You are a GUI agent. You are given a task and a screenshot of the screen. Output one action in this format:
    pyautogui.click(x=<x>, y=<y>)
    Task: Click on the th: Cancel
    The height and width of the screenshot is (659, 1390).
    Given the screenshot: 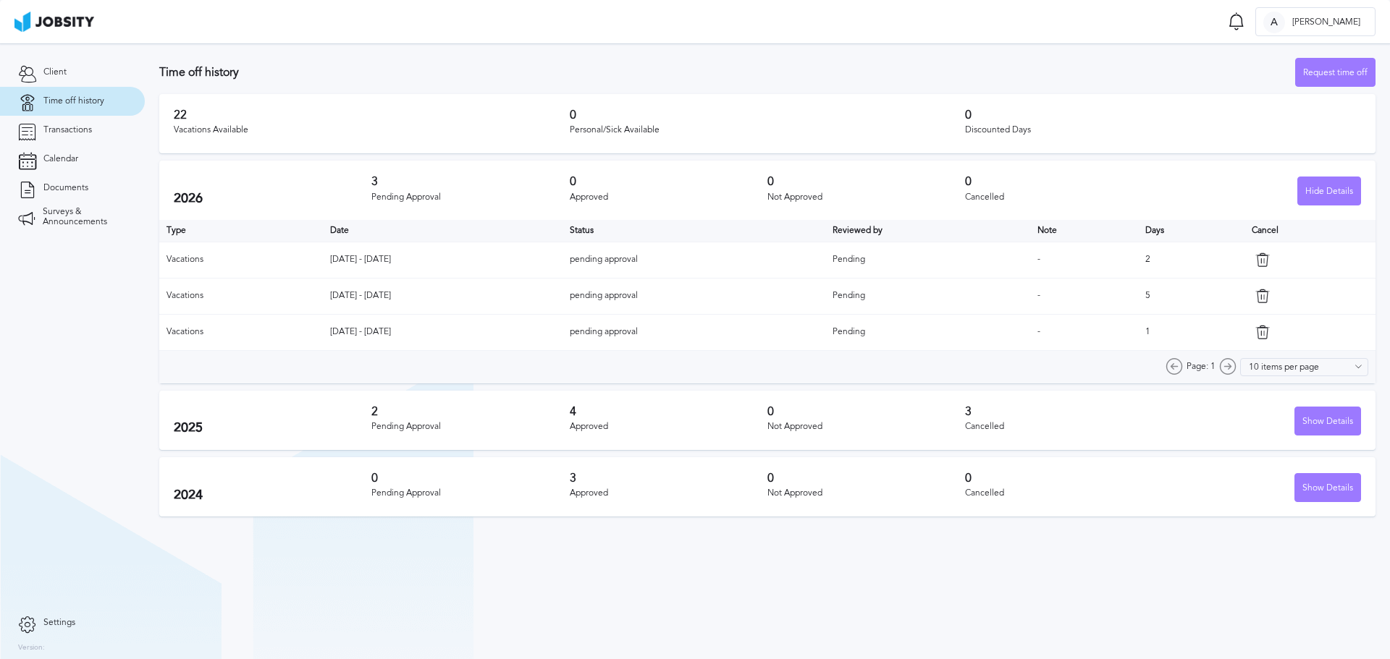 What is the action you would take?
    pyautogui.click(x=1309, y=231)
    